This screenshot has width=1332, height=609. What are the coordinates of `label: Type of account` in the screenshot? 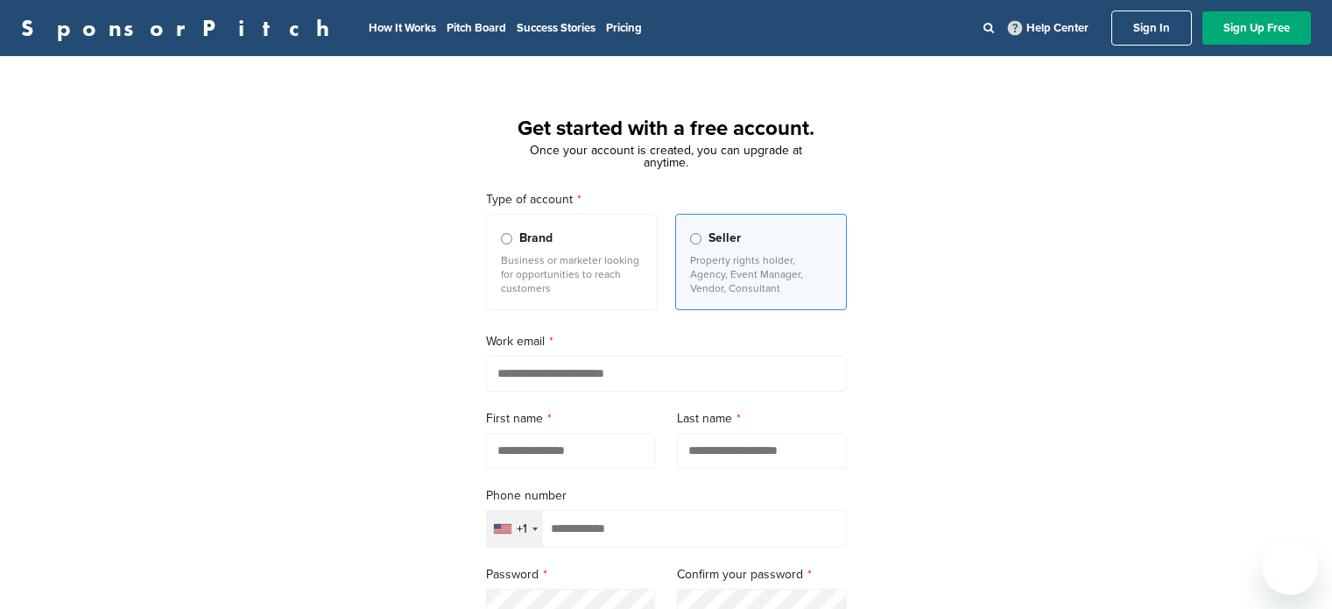 It's located at (666, 200).